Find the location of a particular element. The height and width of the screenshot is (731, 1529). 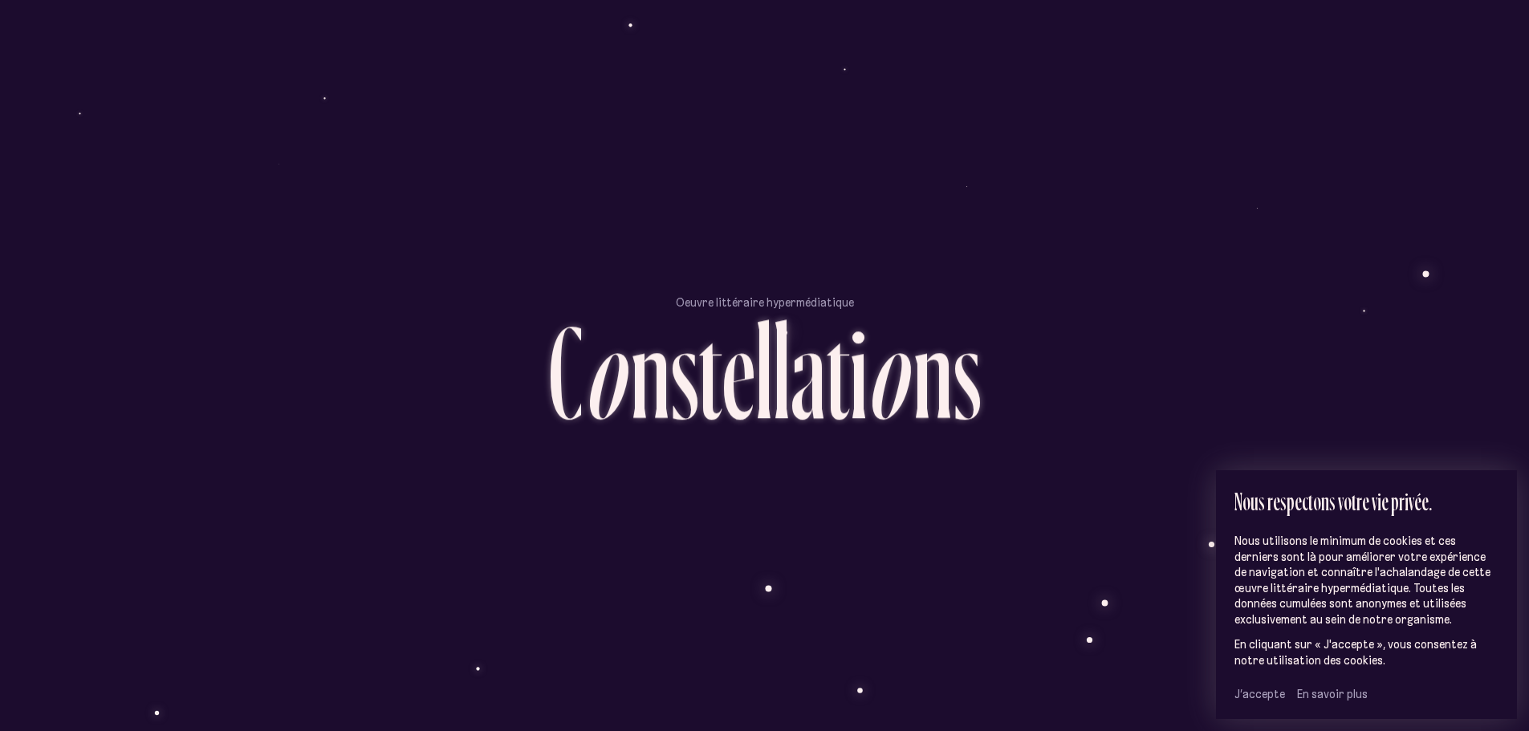

span: En savoir plus is located at coordinates (1332, 694).